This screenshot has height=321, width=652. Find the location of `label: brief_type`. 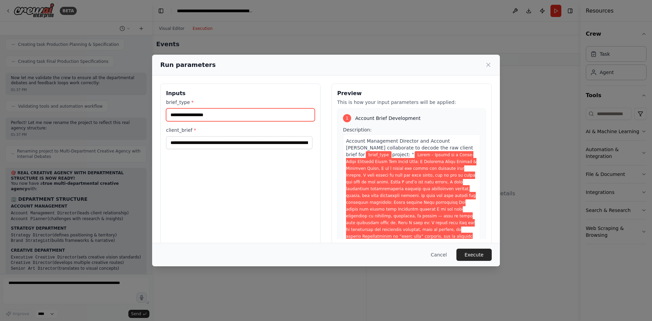

label: brief_type is located at coordinates (241, 102).